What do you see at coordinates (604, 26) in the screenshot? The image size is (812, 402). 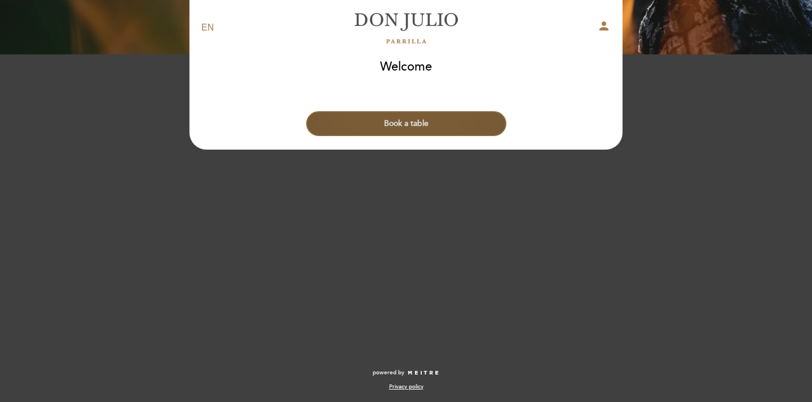 I see `i: person` at bounding box center [604, 26].